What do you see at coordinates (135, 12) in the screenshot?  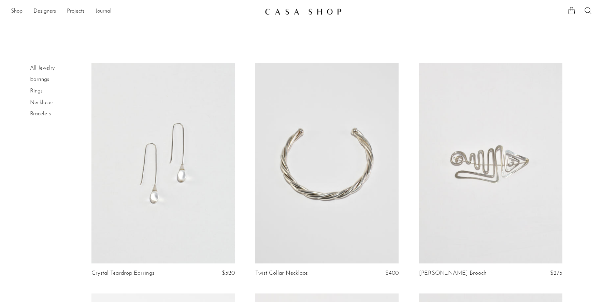 I see `nav: Desktop navigation` at bounding box center [135, 12].